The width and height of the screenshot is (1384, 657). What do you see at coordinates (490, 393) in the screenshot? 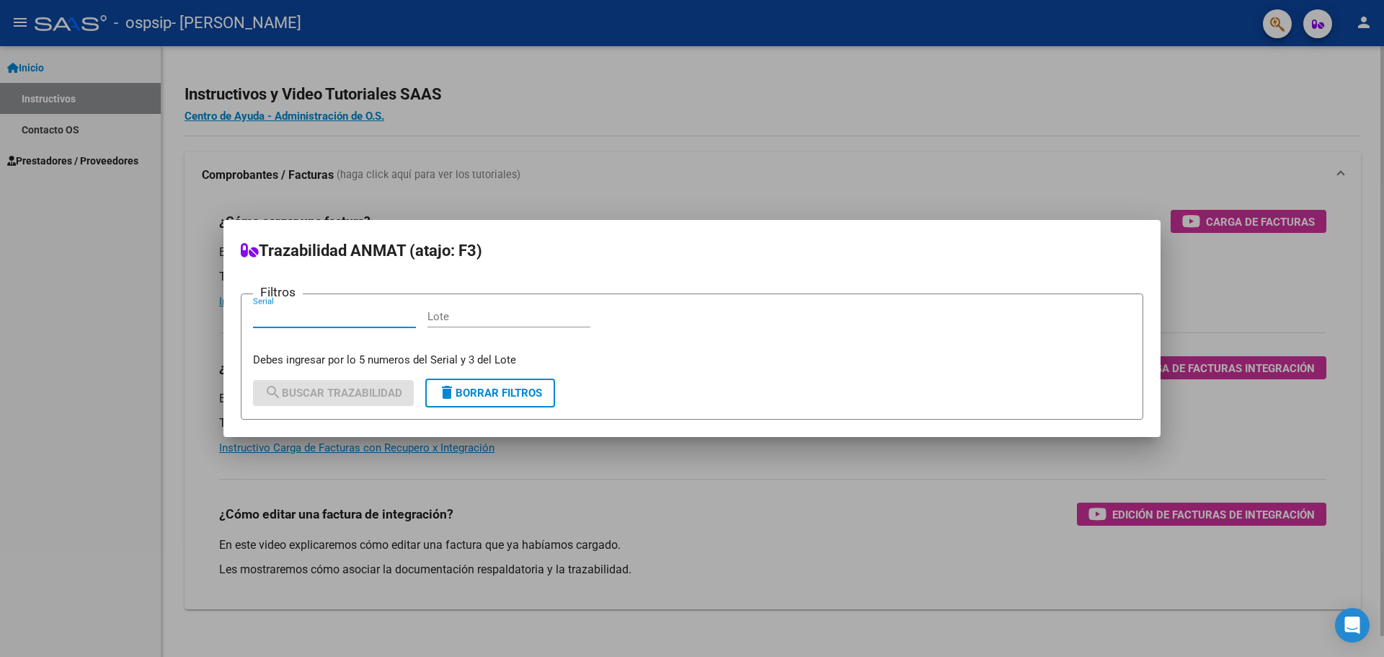
I see `span: Borrar Filtros` at bounding box center [490, 393].